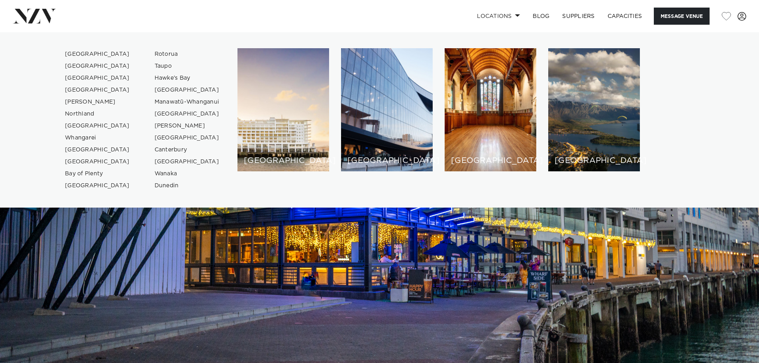  What do you see at coordinates (187, 78) in the screenshot?
I see `a: Hawke's Bay` at bounding box center [187, 78].